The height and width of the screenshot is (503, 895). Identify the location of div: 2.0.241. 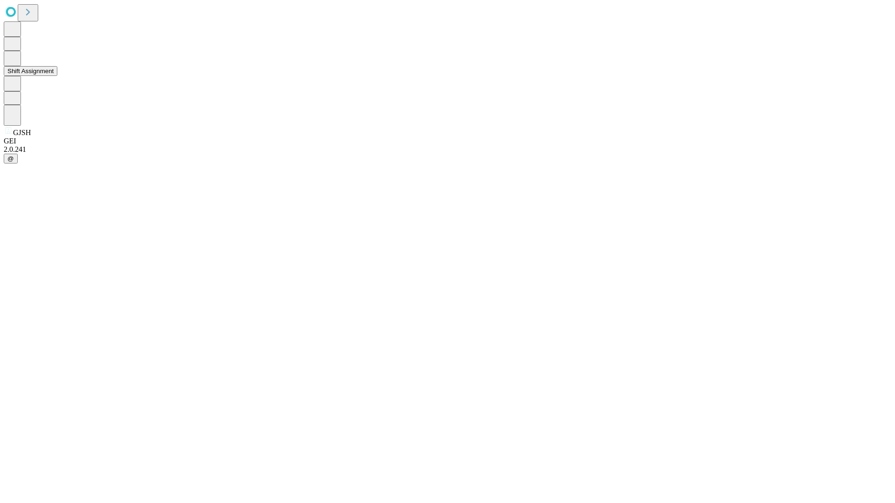
(447, 150).